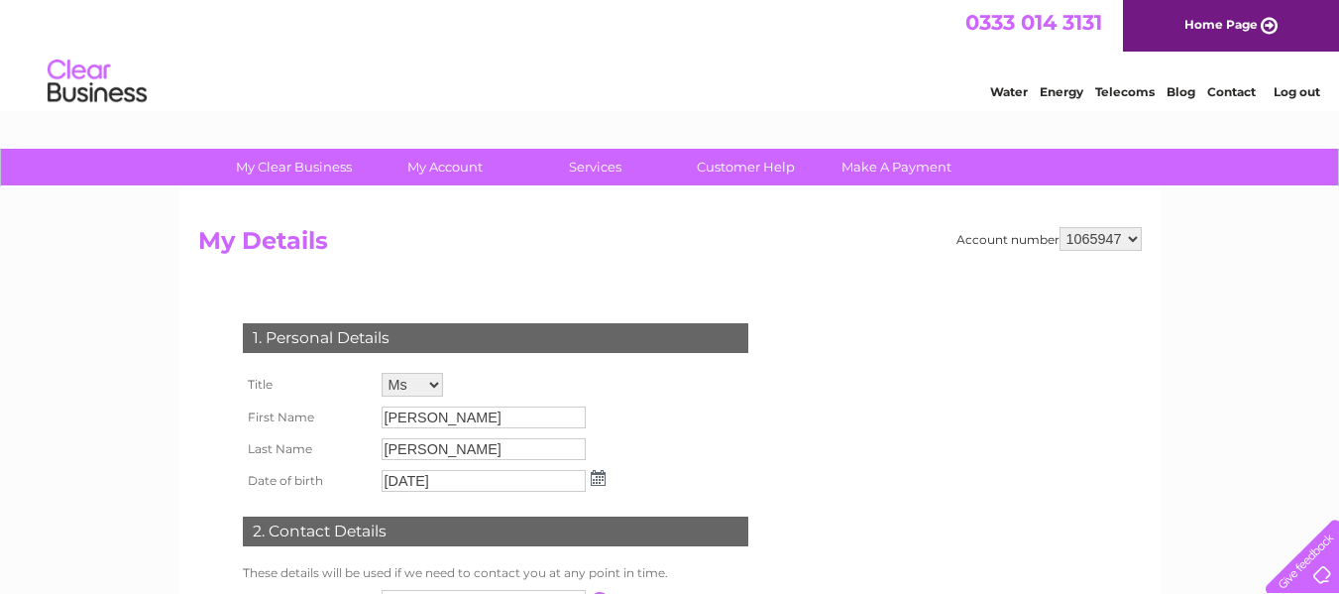  Describe the element at coordinates (1062, 91) in the screenshot. I see `a: Energy` at that location.